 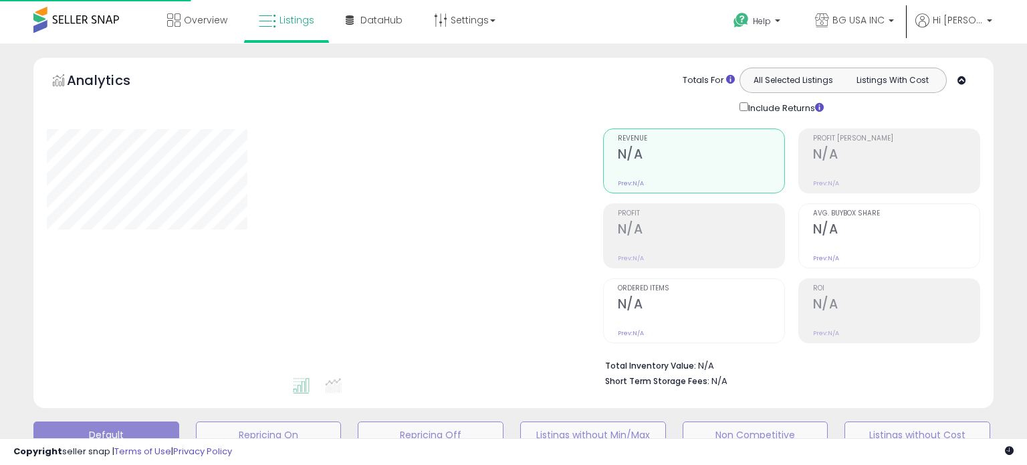 What do you see at coordinates (205, 20) in the screenshot?
I see `span: Overview` at bounding box center [205, 20].